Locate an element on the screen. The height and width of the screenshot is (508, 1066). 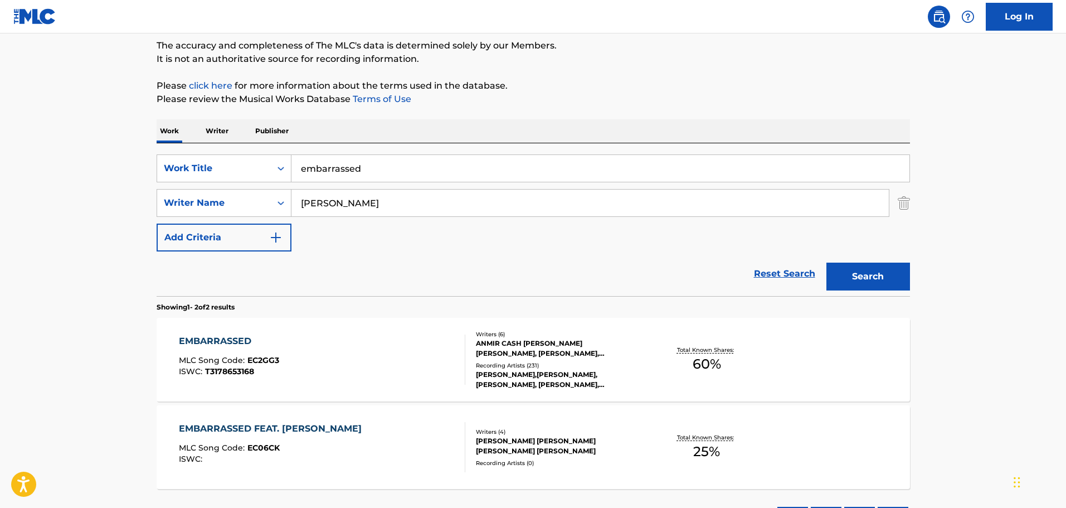
p: Writer is located at coordinates (217, 131).